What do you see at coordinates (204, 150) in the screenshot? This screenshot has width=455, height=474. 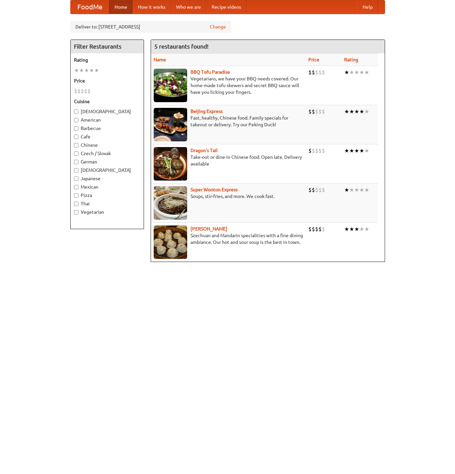 I see `b: Dragon's Tail` at bounding box center [204, 150].